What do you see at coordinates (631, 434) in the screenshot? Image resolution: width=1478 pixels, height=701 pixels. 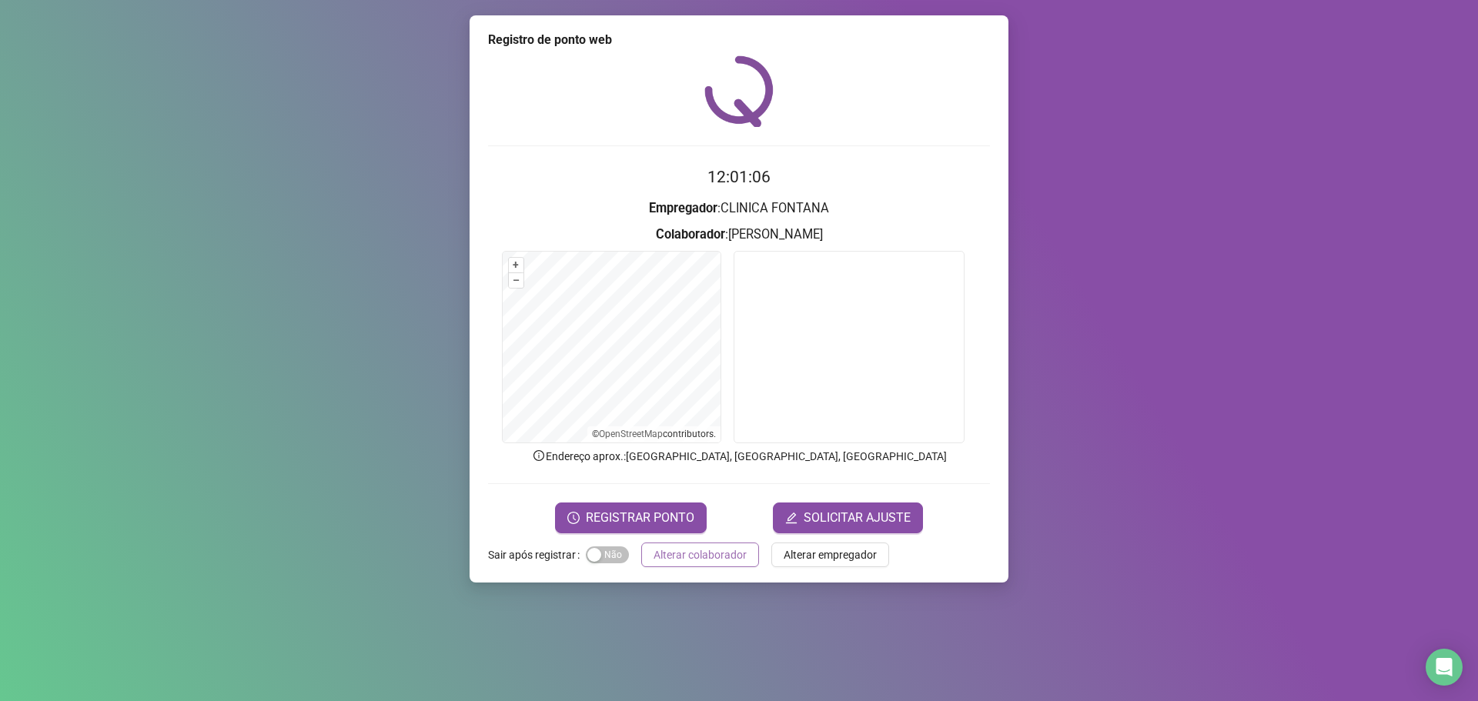 I see `a: OpenStreetMap` at bounding box center [631, 434].